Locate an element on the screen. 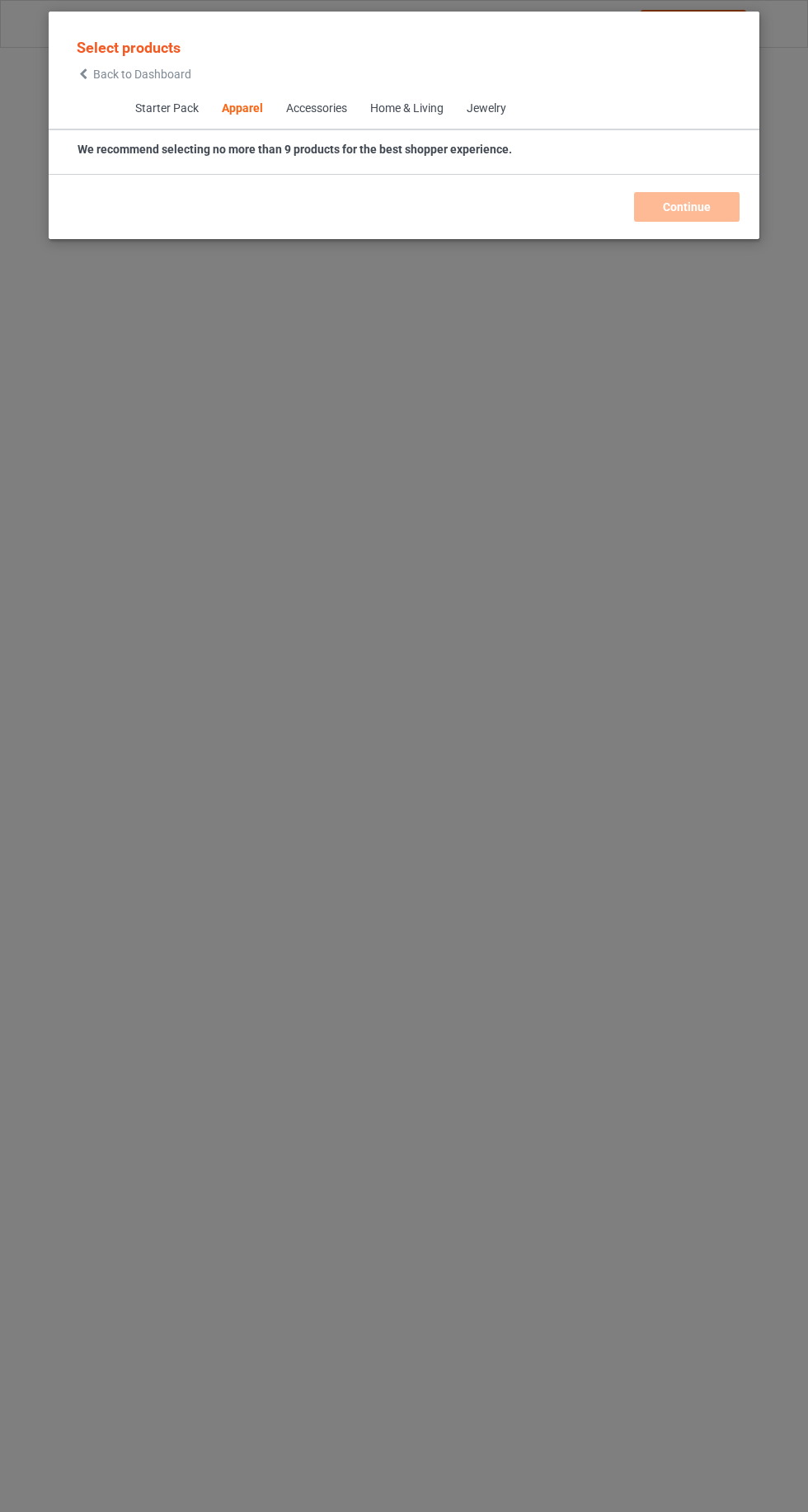 The height and width of the screenshot is (1512, 808). span: Select products is located at coordinates (129, 47).